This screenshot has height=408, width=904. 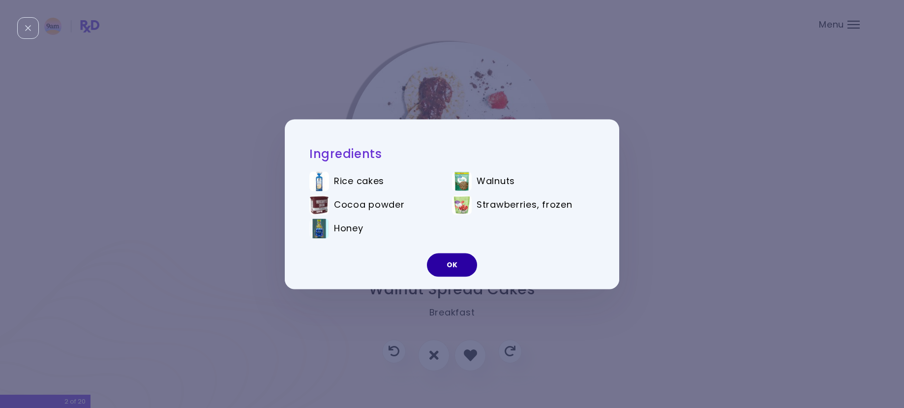 What do you see at coordinates (524, 205) in the screenshot?
I see `span: Strawberries, frozen` at bounding box center [524, 205].